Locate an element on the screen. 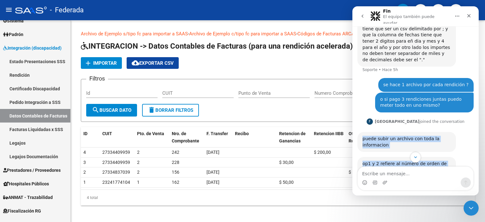  span: Exportar CSV is located at coordinates (152, 63).